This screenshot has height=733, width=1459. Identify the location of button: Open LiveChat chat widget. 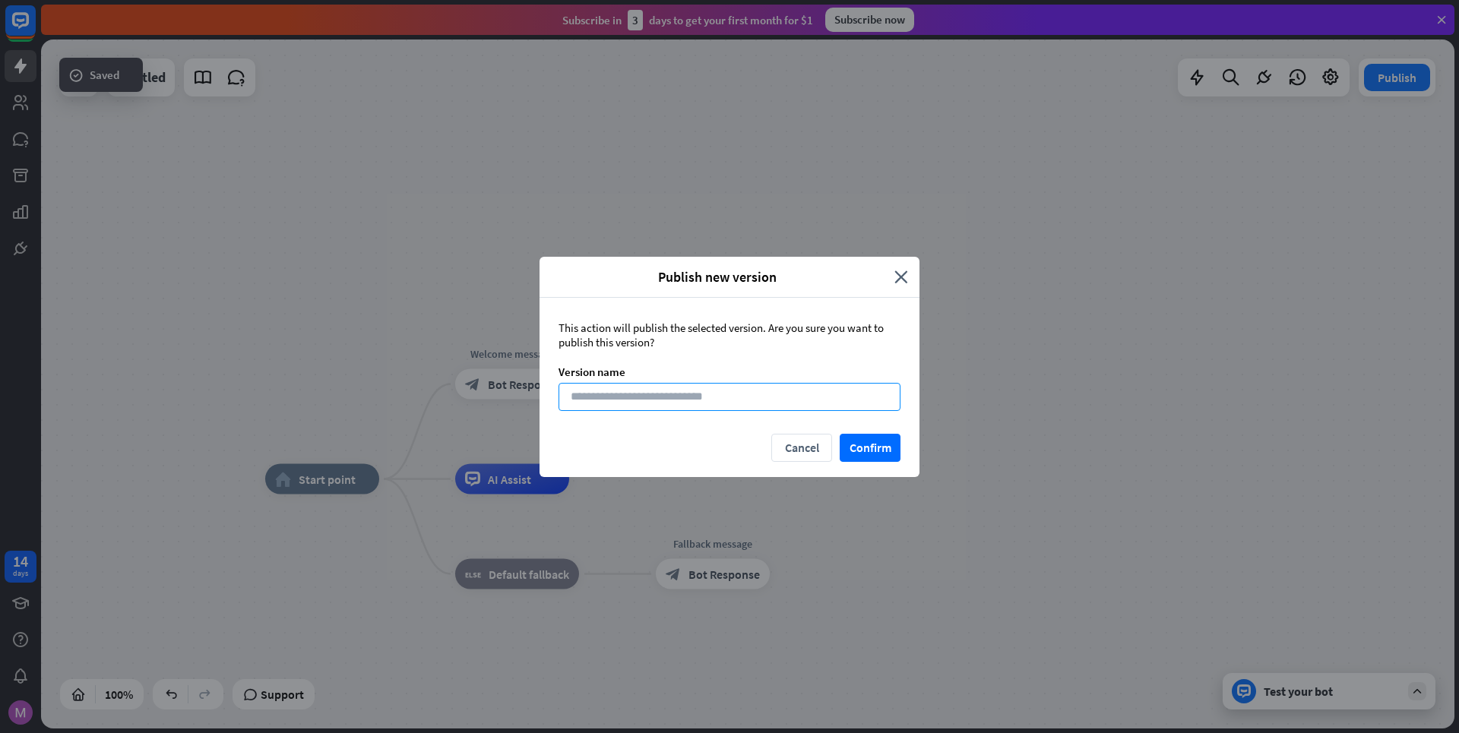
(35, 29).